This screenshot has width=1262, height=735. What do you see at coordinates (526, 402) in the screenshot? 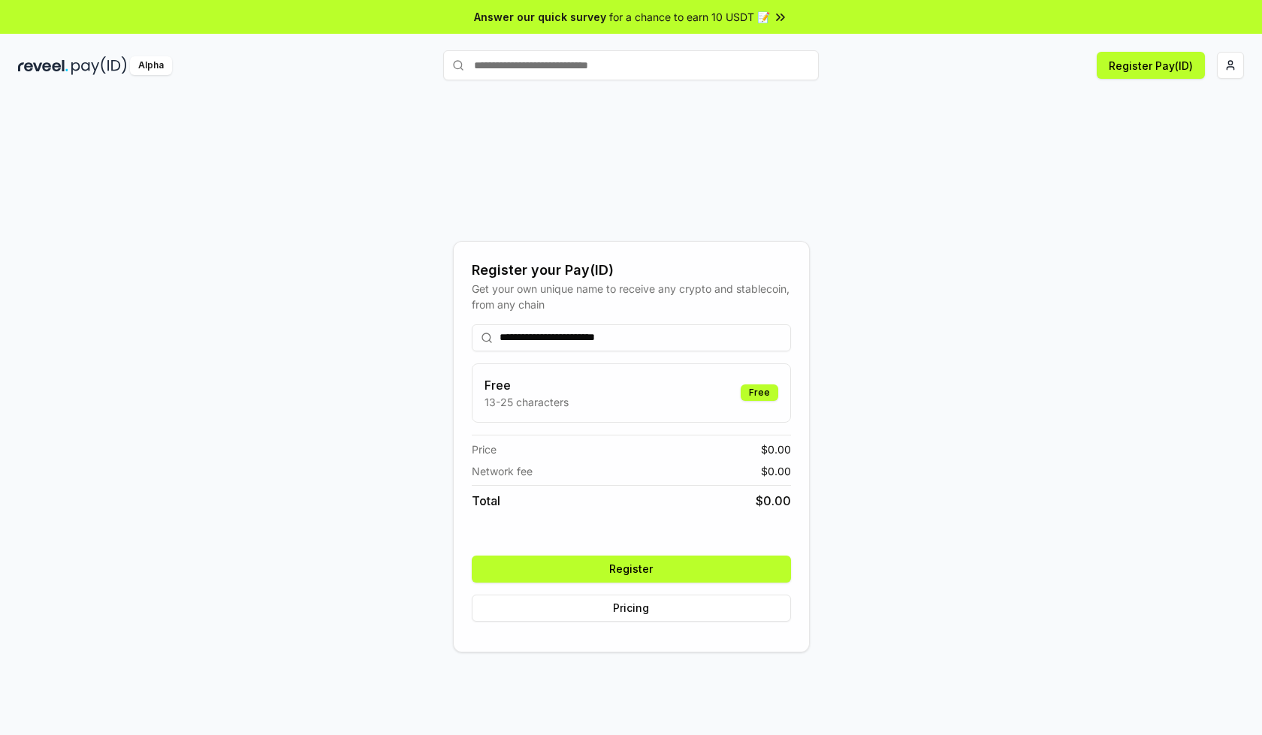
I see `p: 13-25 characters` at bounding box center [526, 402].